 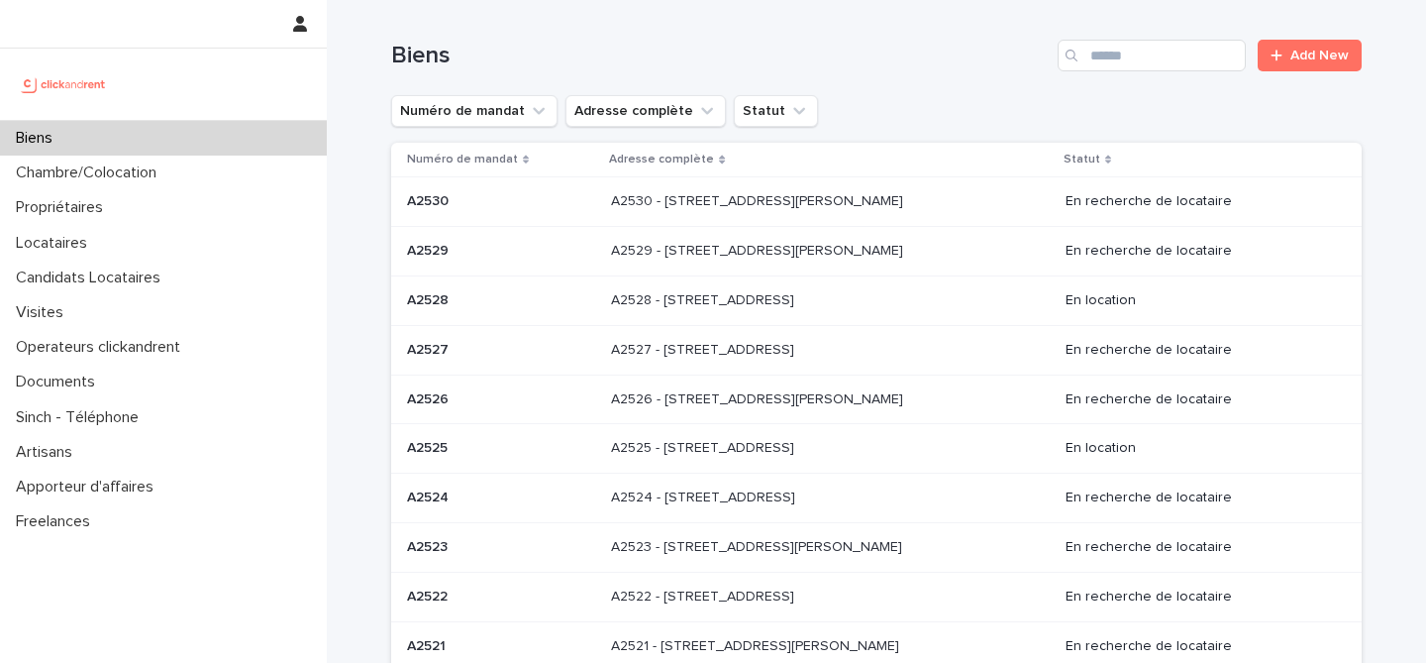 What do you see at coordinates (662, 159) in the screenshot?
I see `p: Adresse complète` at bounding box center [662, 159].